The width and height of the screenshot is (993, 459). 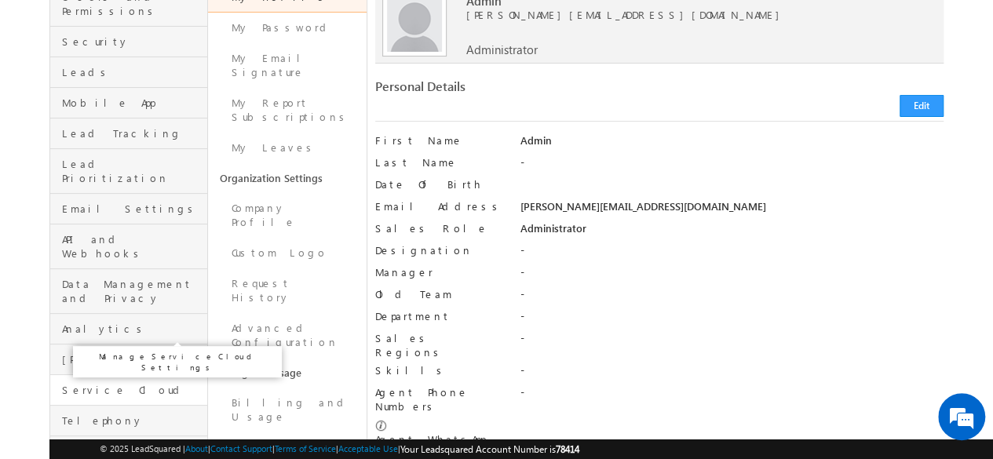 What do you see at coordinates (129, 42) in the screenshot?
I see `a: Security` at bounding box center [129, 42].